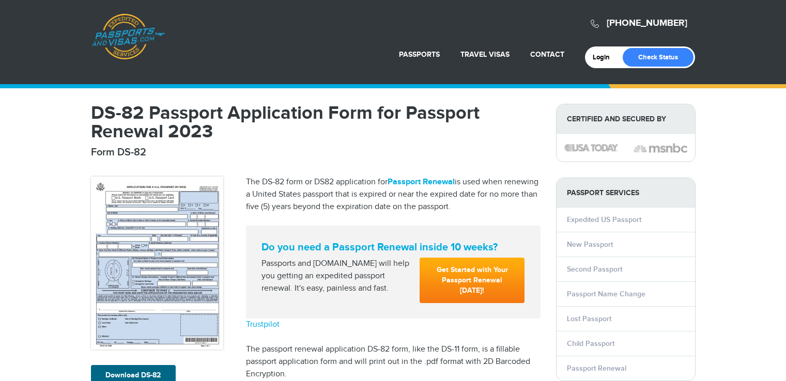 The width and height of the screenshot is (786, 381). Describe the element at coordinates (626, 119) in the screenshot. I see `strong: Certified and Secured by` at that location.